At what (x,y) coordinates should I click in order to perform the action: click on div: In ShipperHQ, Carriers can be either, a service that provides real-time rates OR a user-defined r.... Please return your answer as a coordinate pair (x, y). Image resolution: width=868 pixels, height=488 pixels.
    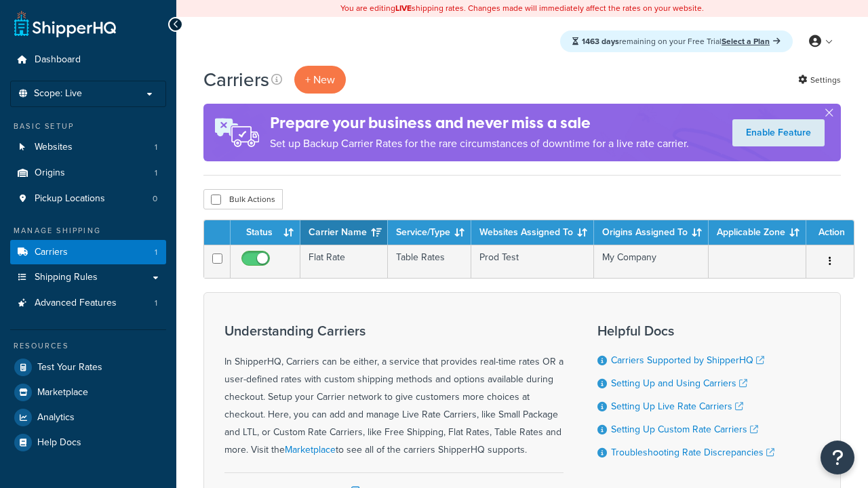
    Looking at the image, I should click on (394, 391).